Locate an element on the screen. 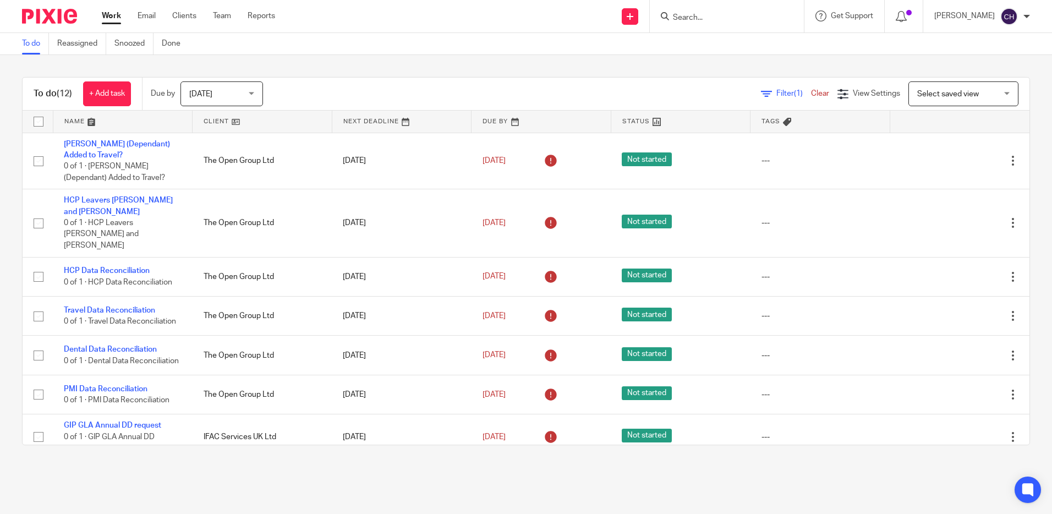 This screenshot has height=514, width=1052. a: Work is located at coordinates (111, 16).